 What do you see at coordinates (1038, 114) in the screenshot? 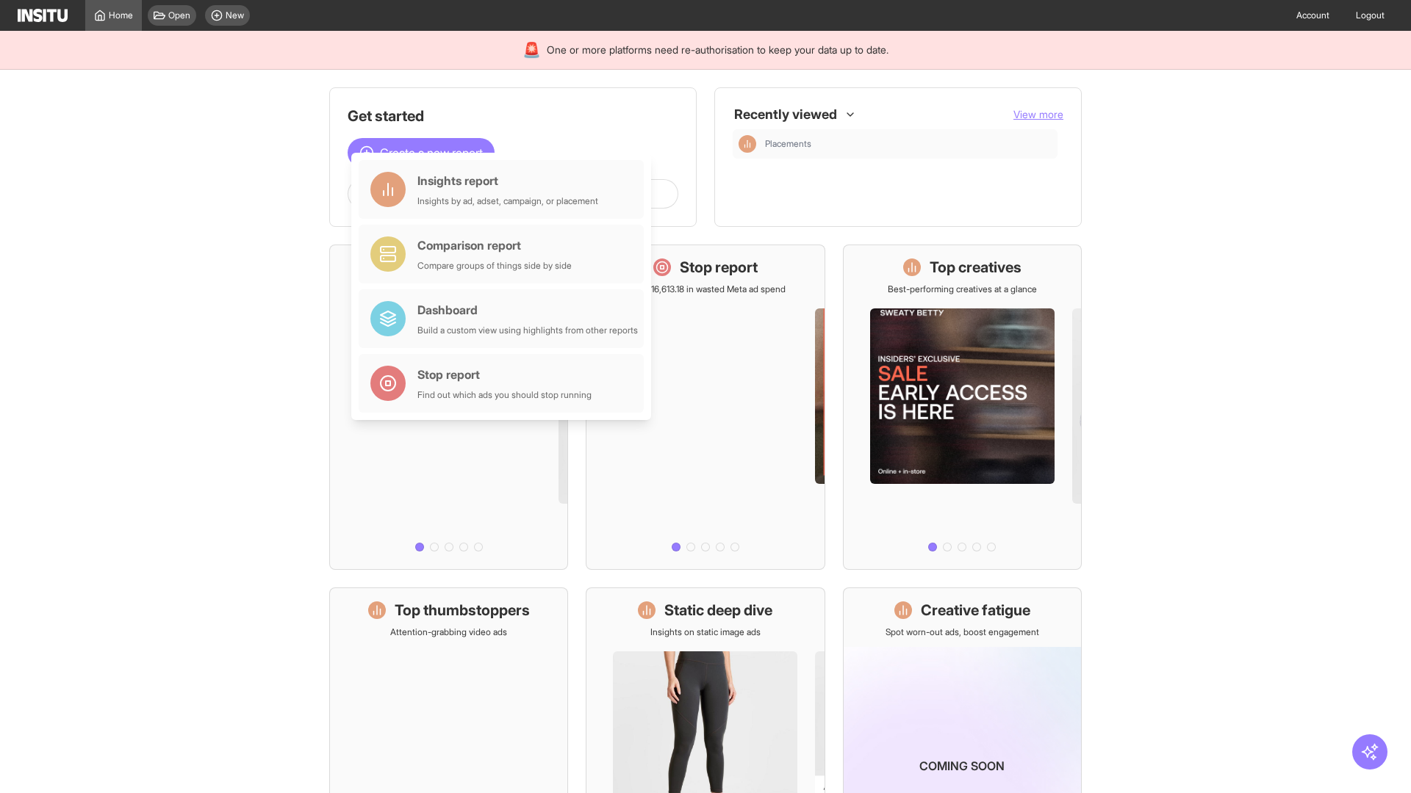
I see `span: View more` at bounding box center [1038, 114].